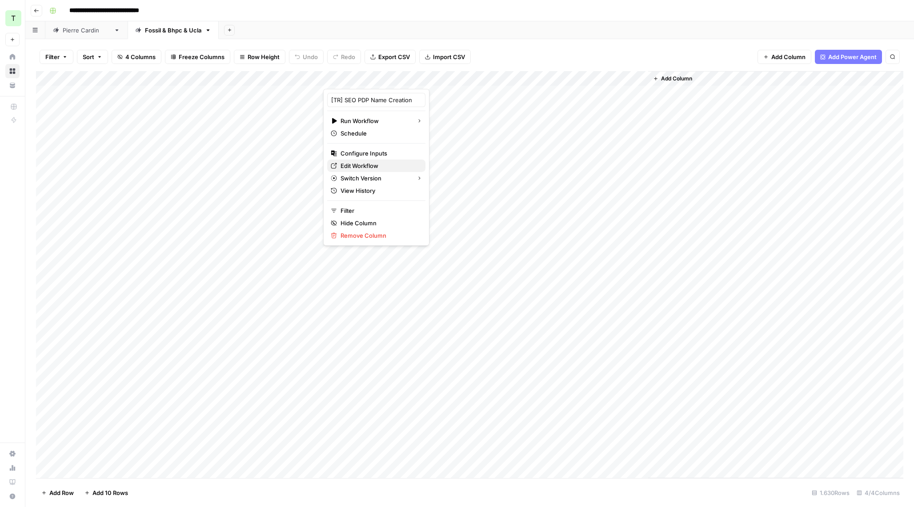  I want to click on a: Learning Hub, so click(12, 482).